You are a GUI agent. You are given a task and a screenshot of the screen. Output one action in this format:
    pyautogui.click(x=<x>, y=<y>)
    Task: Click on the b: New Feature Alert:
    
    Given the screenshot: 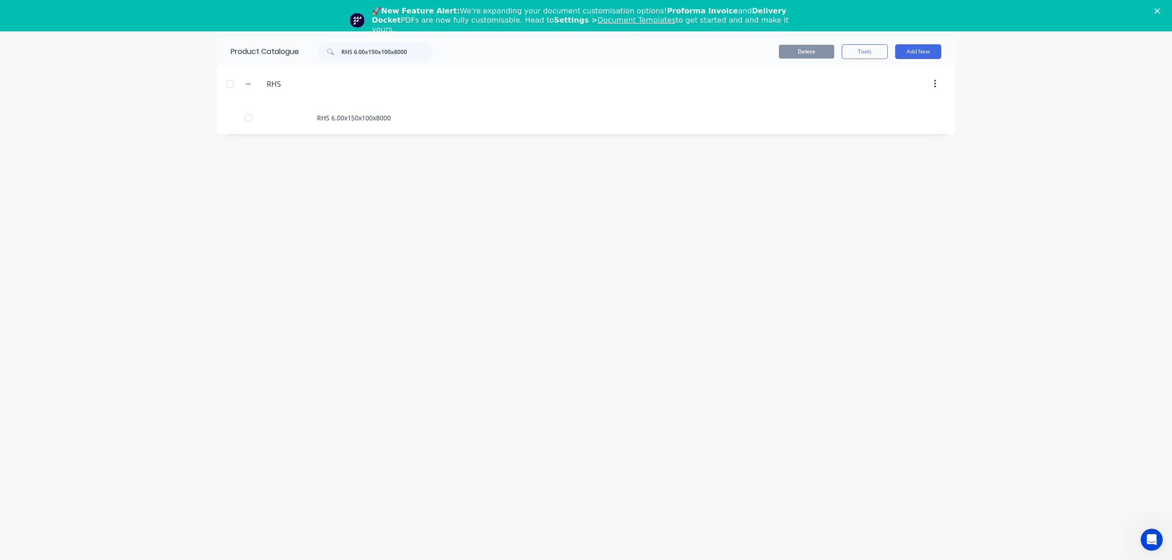 What is the action you would take?
    pyautogui.click(x=420, y=11)
    